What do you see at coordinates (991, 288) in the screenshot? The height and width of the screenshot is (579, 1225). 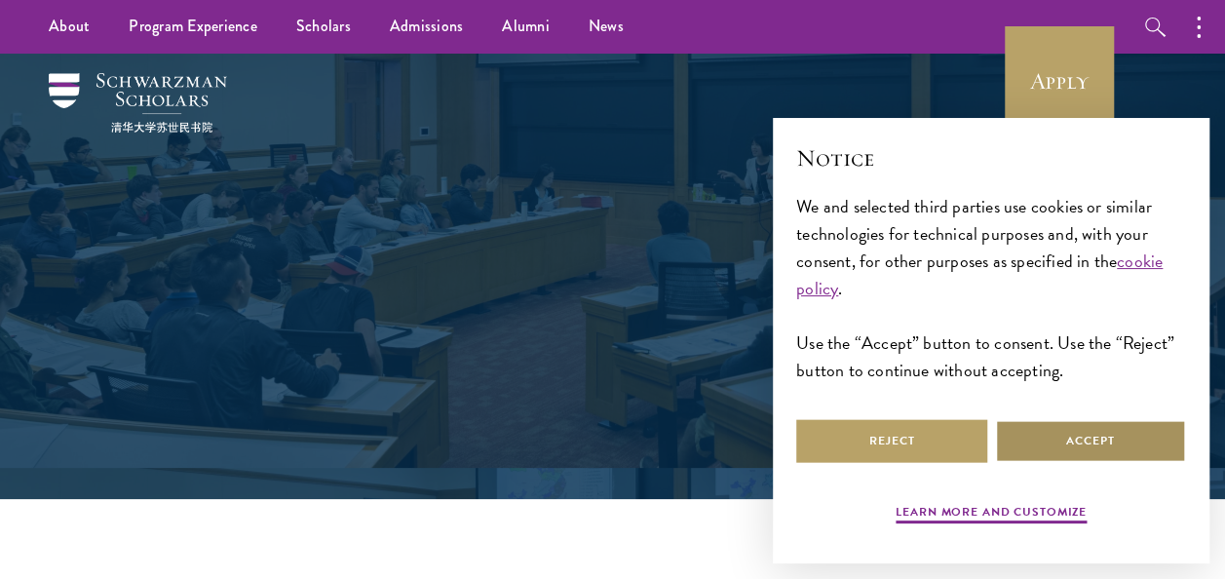 I see `div: We and selected third parties use cookies or similar technologies for technical purposes and, wit...` at bounding box center [991, 288].